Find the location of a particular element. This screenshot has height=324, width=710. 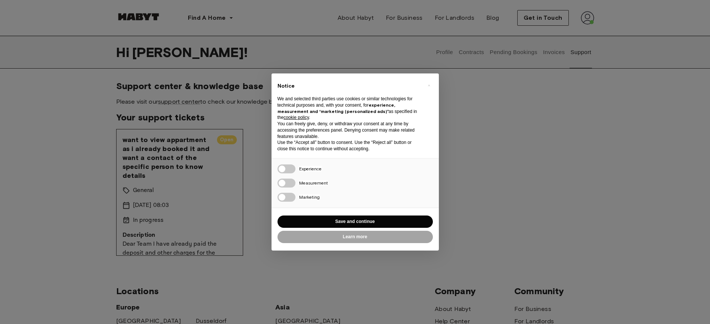

p: Use the “Accept all” button to consent. Use the “Reject all” button or close this notice to conti... is located at coordinates (349, 146).